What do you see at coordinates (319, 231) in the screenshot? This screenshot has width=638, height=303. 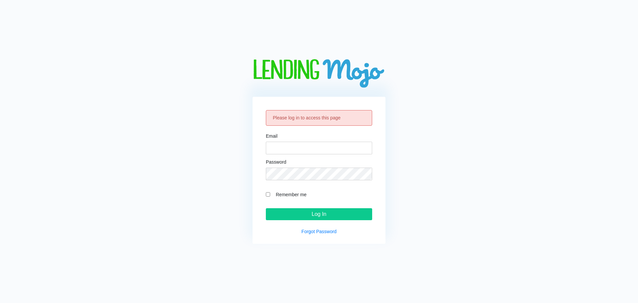 I see `a: Forgot Password` at bounding box center [319, 231].